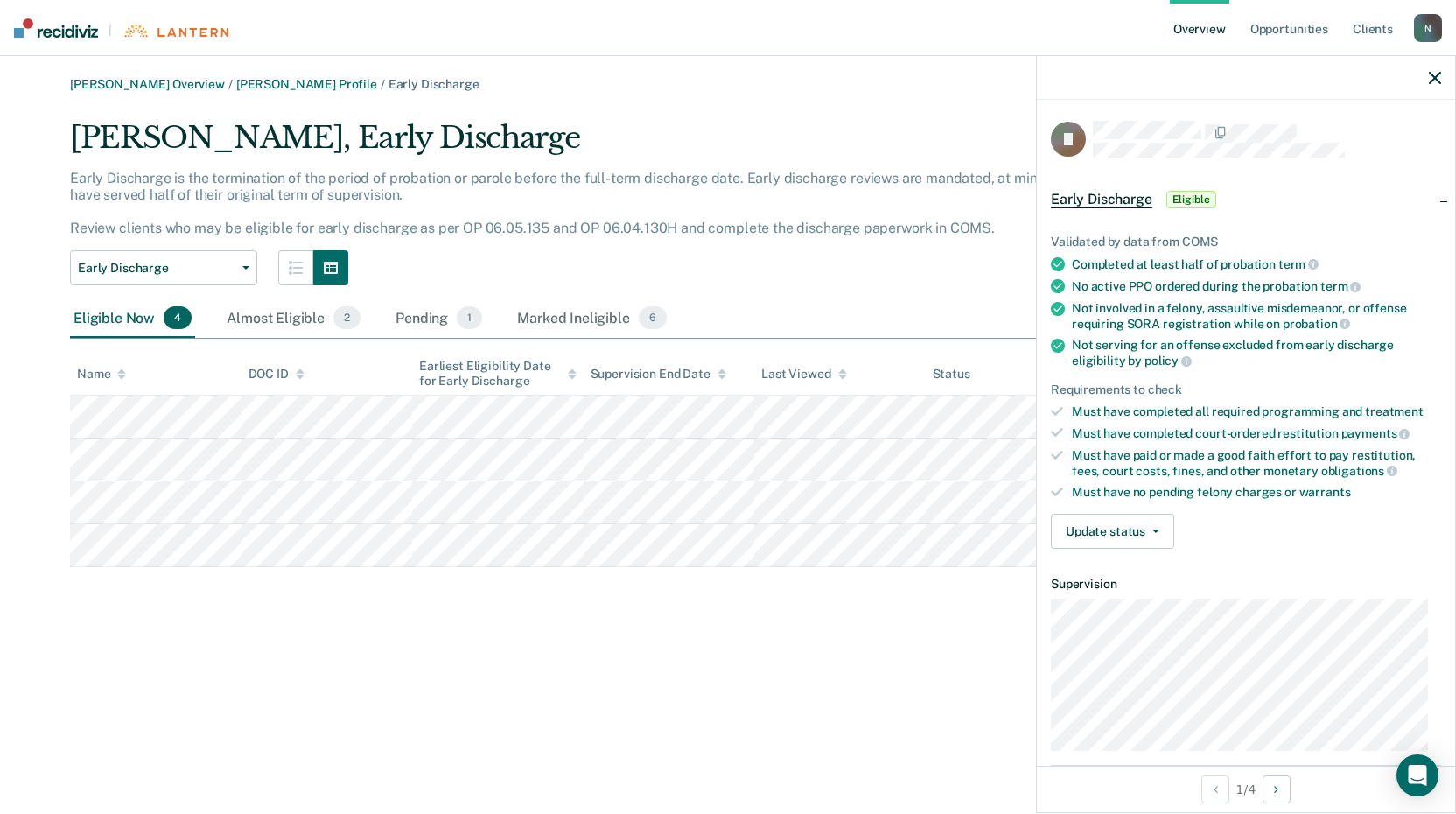  What do you see at coordinates (658, 374) in the screenshot?
I see `div: Supervision End Date` at bounding box center [658, 374].